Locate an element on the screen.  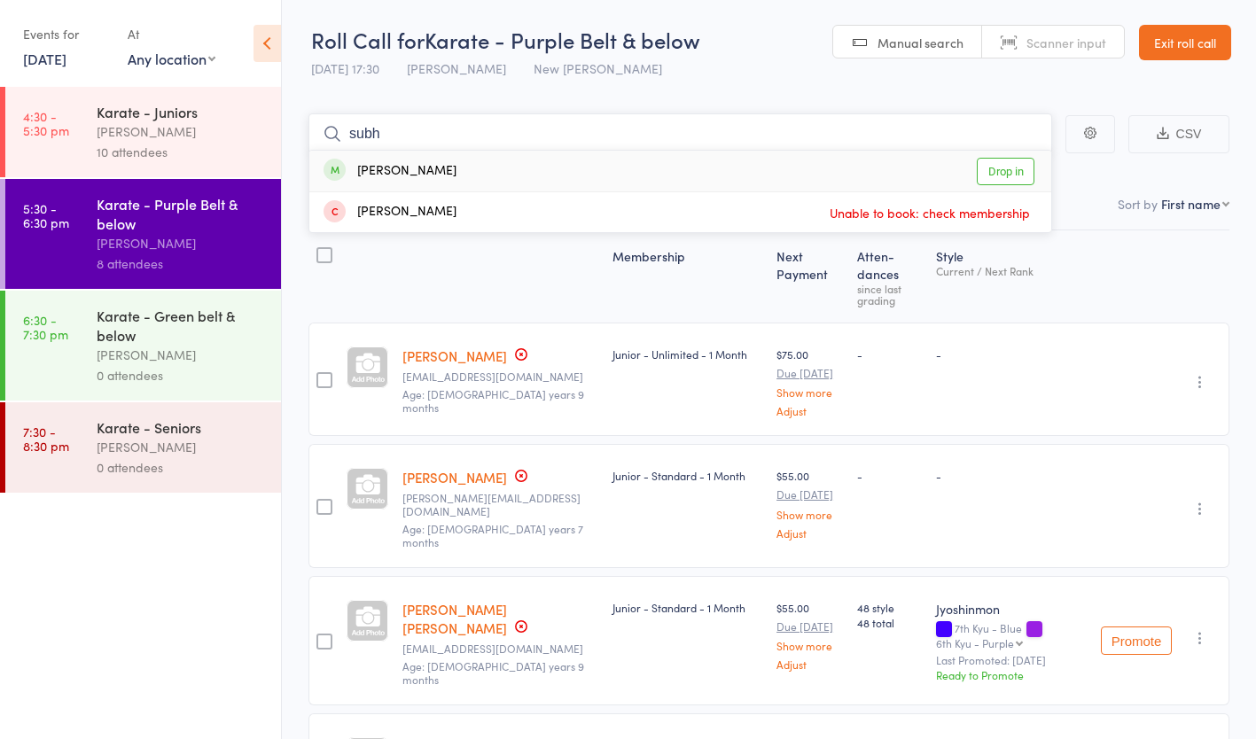
span: Scanner input is located at coordinates (1067, 43).